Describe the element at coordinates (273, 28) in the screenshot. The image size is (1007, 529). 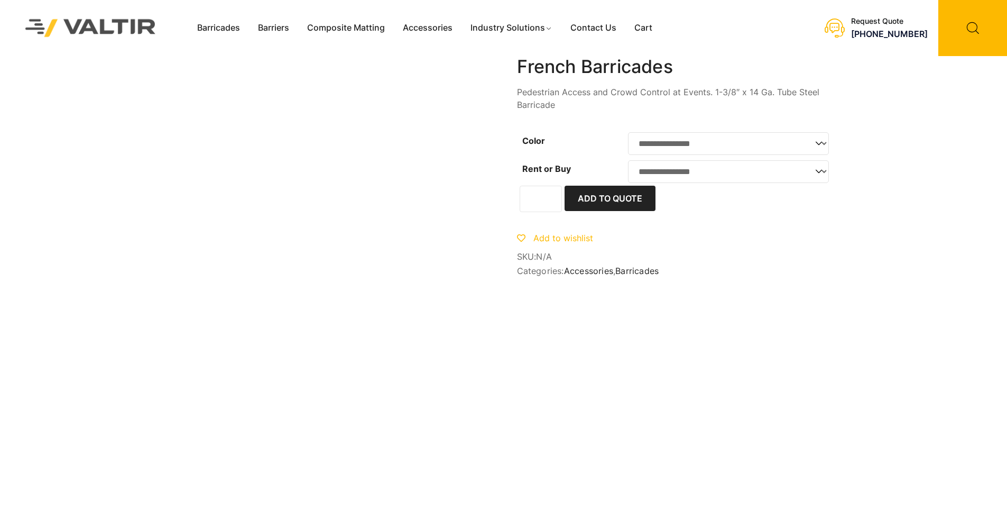
I see `a: Barriers` at that location.